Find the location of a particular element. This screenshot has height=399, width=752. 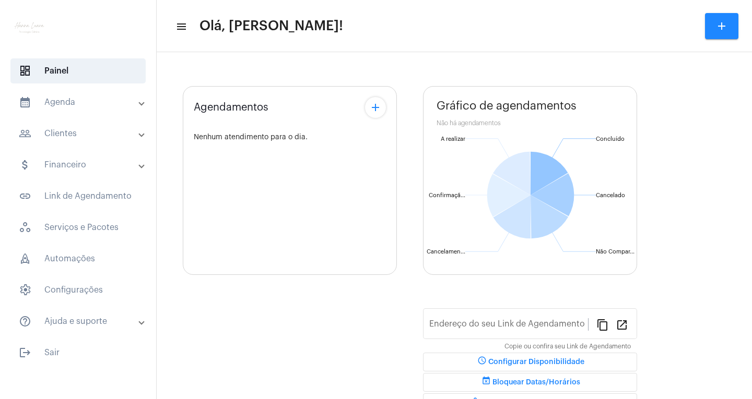

mat-icon: schedule is located at coordinates (482, 362).